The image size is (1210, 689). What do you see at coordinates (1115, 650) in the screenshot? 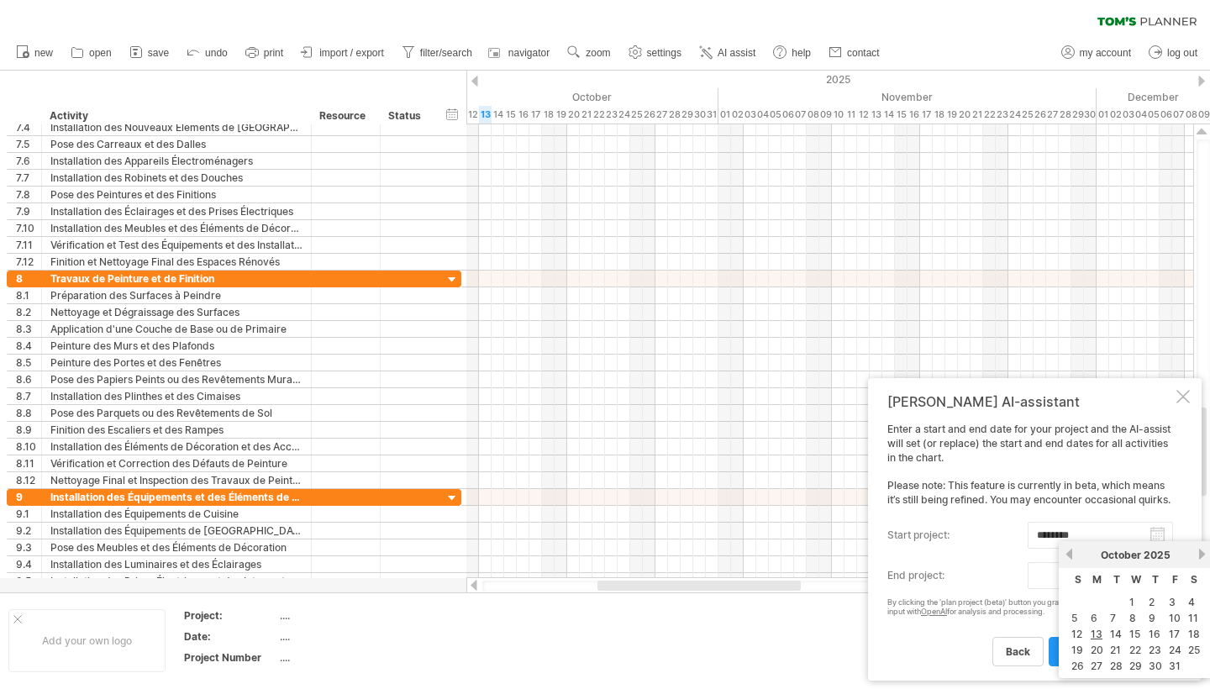
I see `a: 21` at bounding box center [1115, 650].